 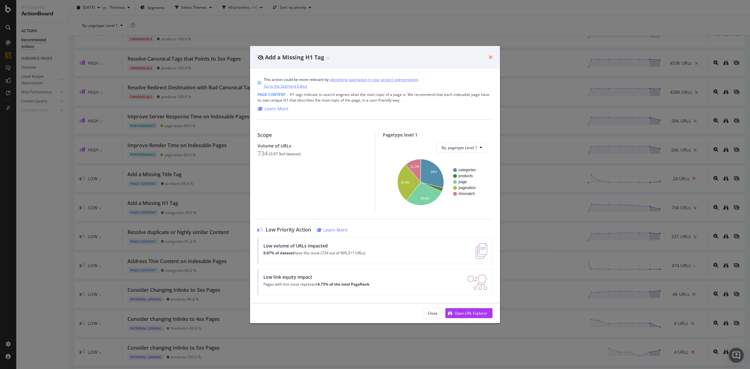 I want to click on strong: 0.07% of dataset, so click(x=279, y=253).